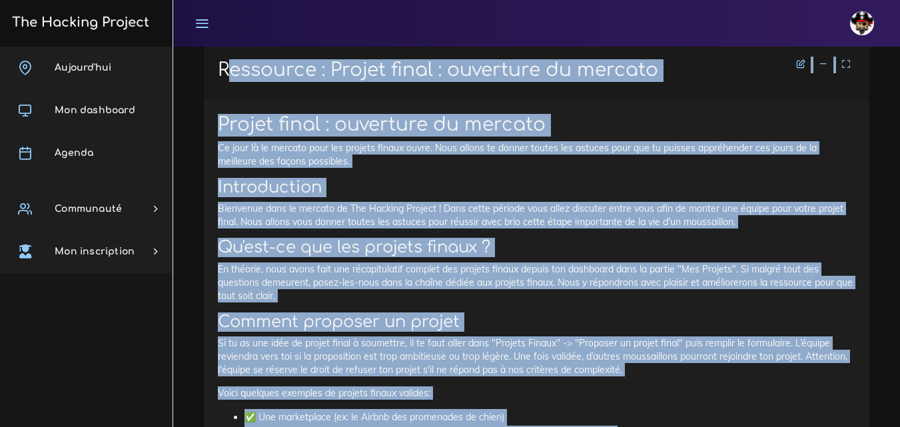  I want to click on h2: Qu'est-ce que les projets finaux ?, so click(536, 247).